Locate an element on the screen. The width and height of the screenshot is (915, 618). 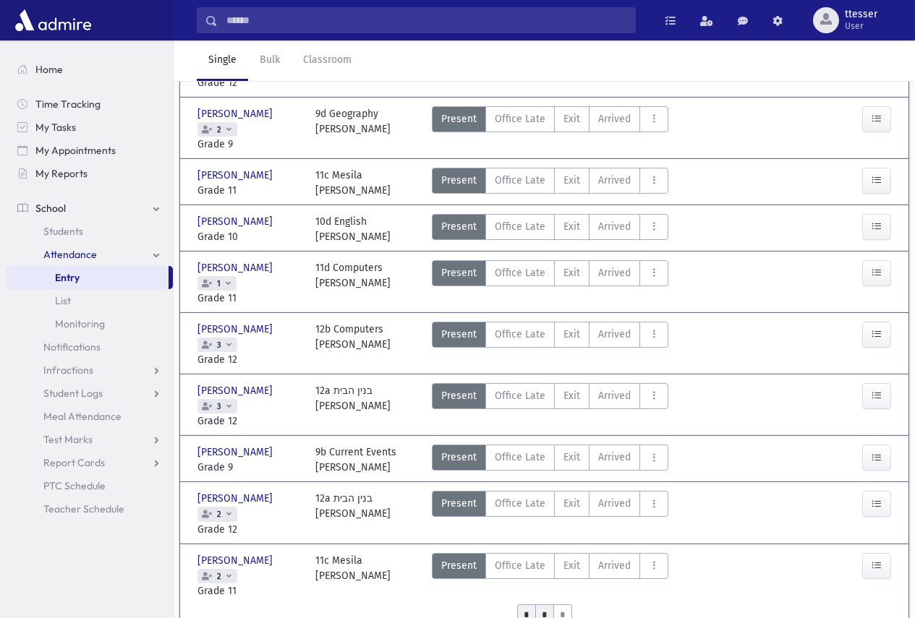
a: Attendance is located at coordinates (89, 255).